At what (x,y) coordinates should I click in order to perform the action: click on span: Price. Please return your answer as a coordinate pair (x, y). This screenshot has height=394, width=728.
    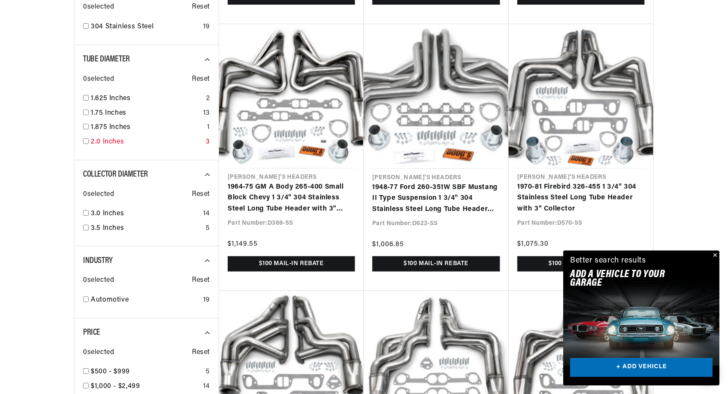
    Looking at the image, I should click on (92, 333).